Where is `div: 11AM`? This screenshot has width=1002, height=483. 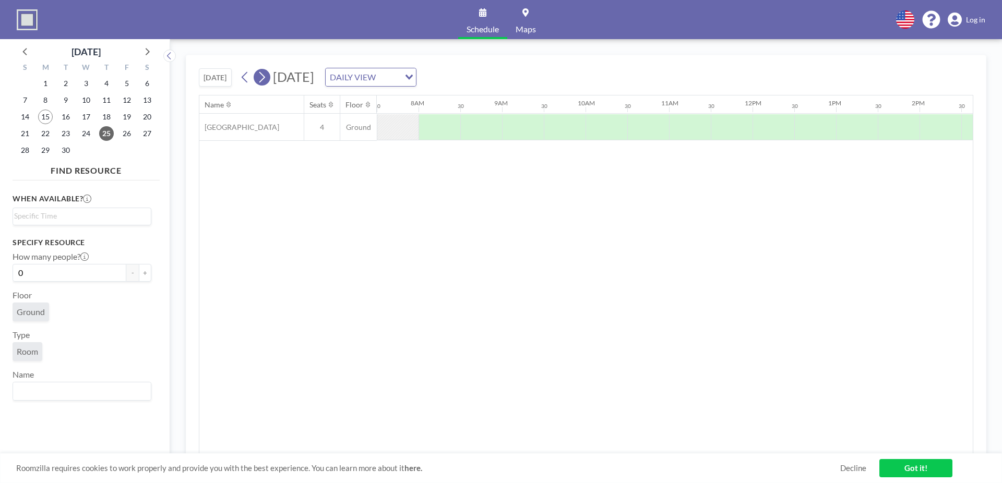
div: 11AM is located at coordinates (670, 103).